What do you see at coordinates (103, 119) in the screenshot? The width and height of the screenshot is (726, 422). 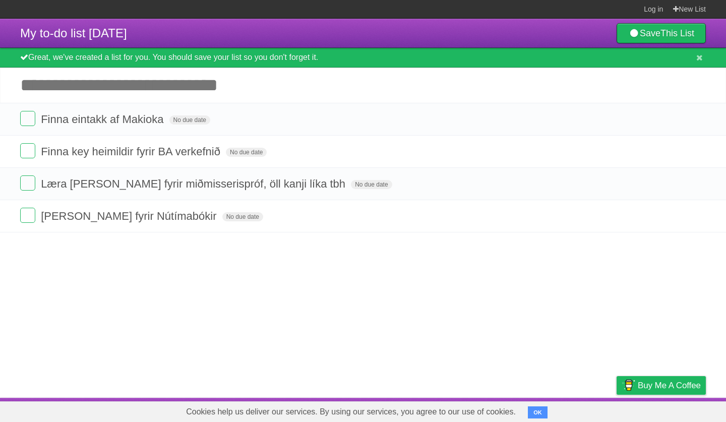 I see `span: Finna eintakk af Makioka` at bounding box center [103, 119].